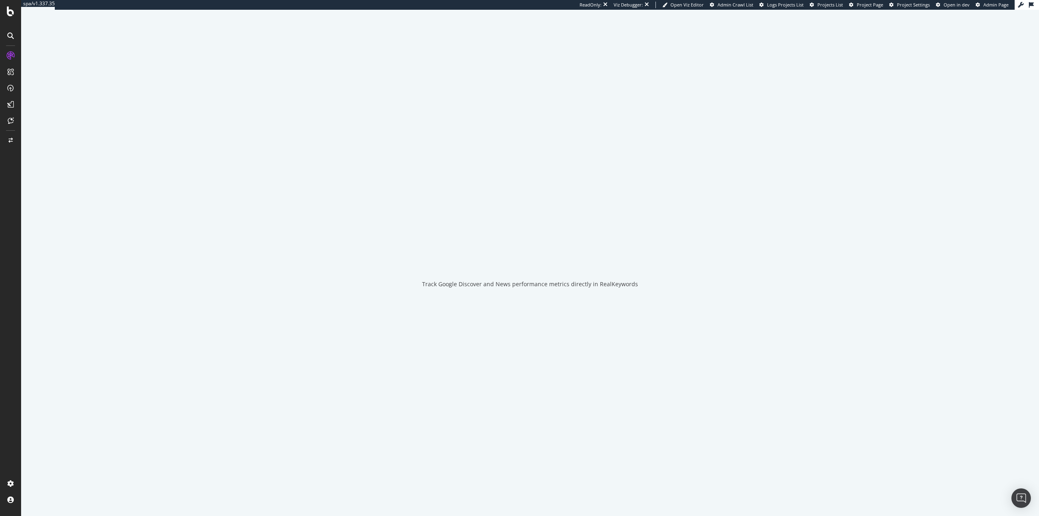 The height and width of the screenshot is (516, 1039). What do you see at coordinates (956, 4) in the screenshot?
I see `span: Open in dev` at bounding box center [956, 4].